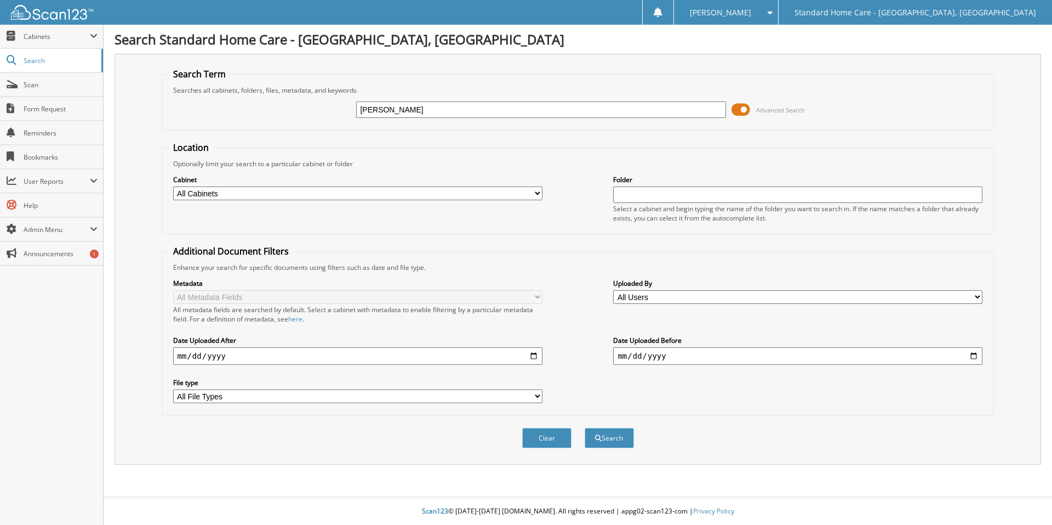 This screenshot has width=1052, height=525. What do you see at coordinates (358, 340) in the screenshot?
I see `label: Date Uploaded After` at bounding box center [358, 340].